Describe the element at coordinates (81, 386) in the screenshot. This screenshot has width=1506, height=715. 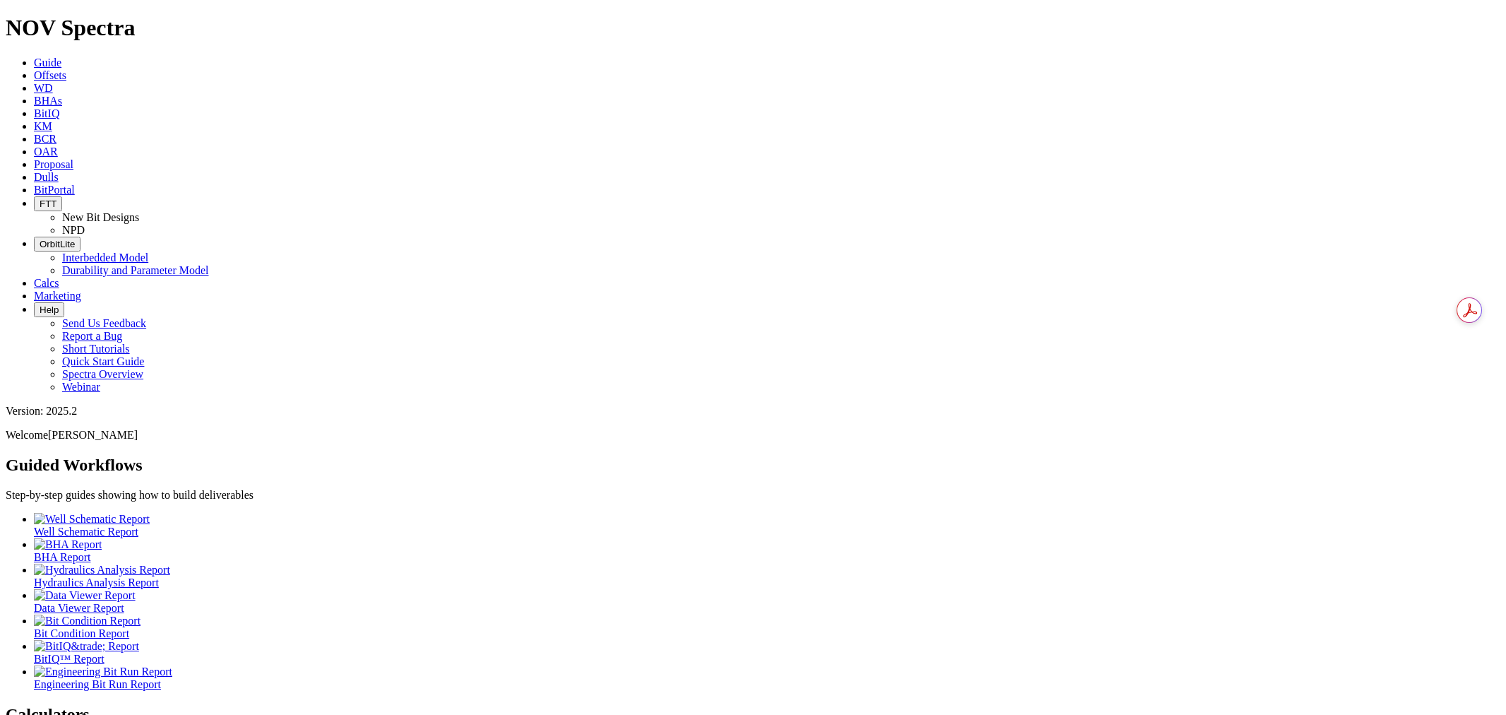
I see `a: Webinar` at that location.